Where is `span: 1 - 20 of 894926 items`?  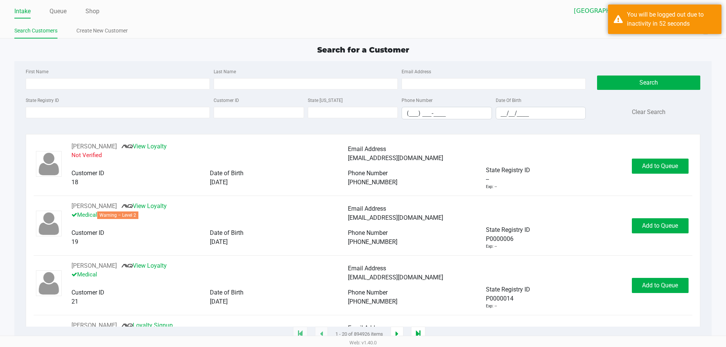 span: 1 - 20 of 894926 items is located at coordinates (359, 335).